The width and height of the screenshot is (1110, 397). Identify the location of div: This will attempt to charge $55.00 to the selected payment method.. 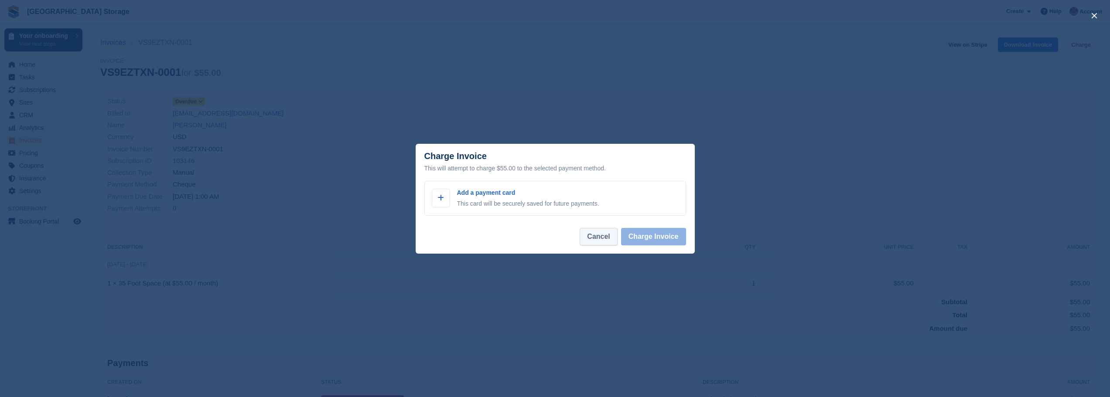
(555, 168).